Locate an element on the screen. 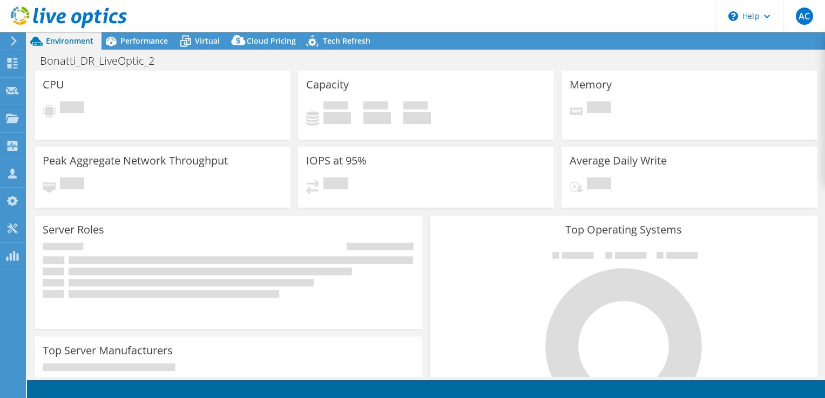 The height and width of the screenshot is (398, 825). h3: Memory is located at coordinates (590, 85).